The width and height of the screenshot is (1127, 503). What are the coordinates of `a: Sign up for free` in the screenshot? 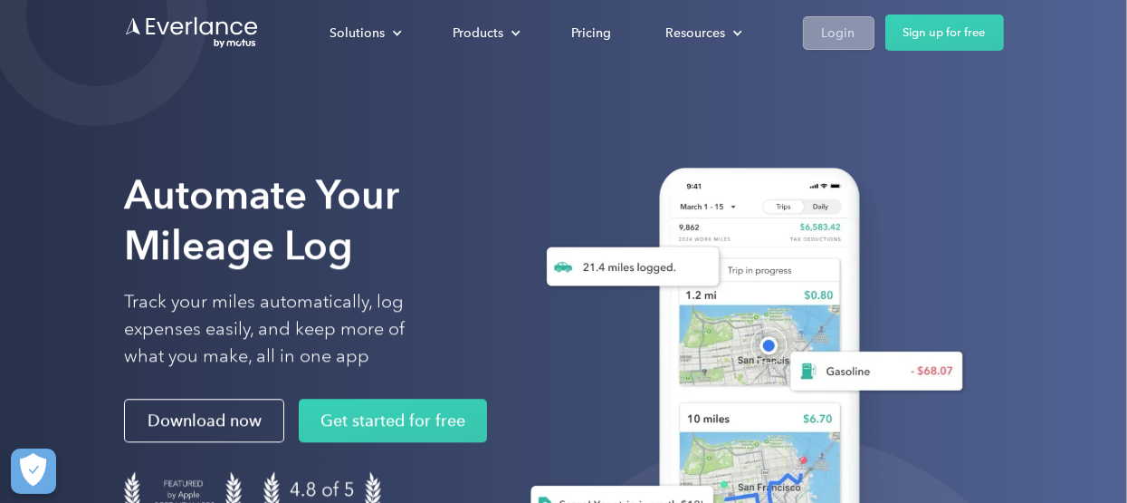 It's located at (944, 33).